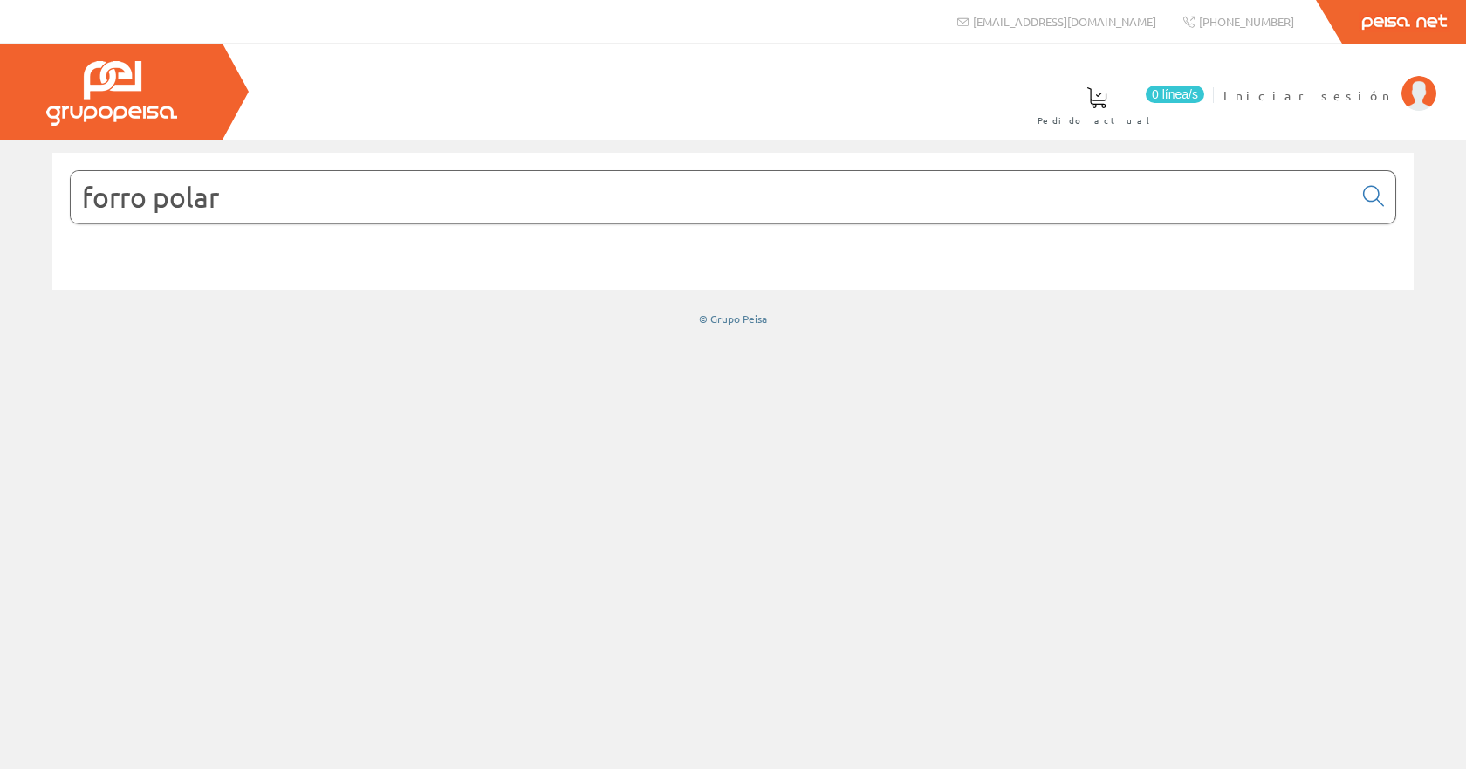 The width and height of the screenshot is (1466, 769). I want to click on span: 0 línea/s, so click(1175, 94).